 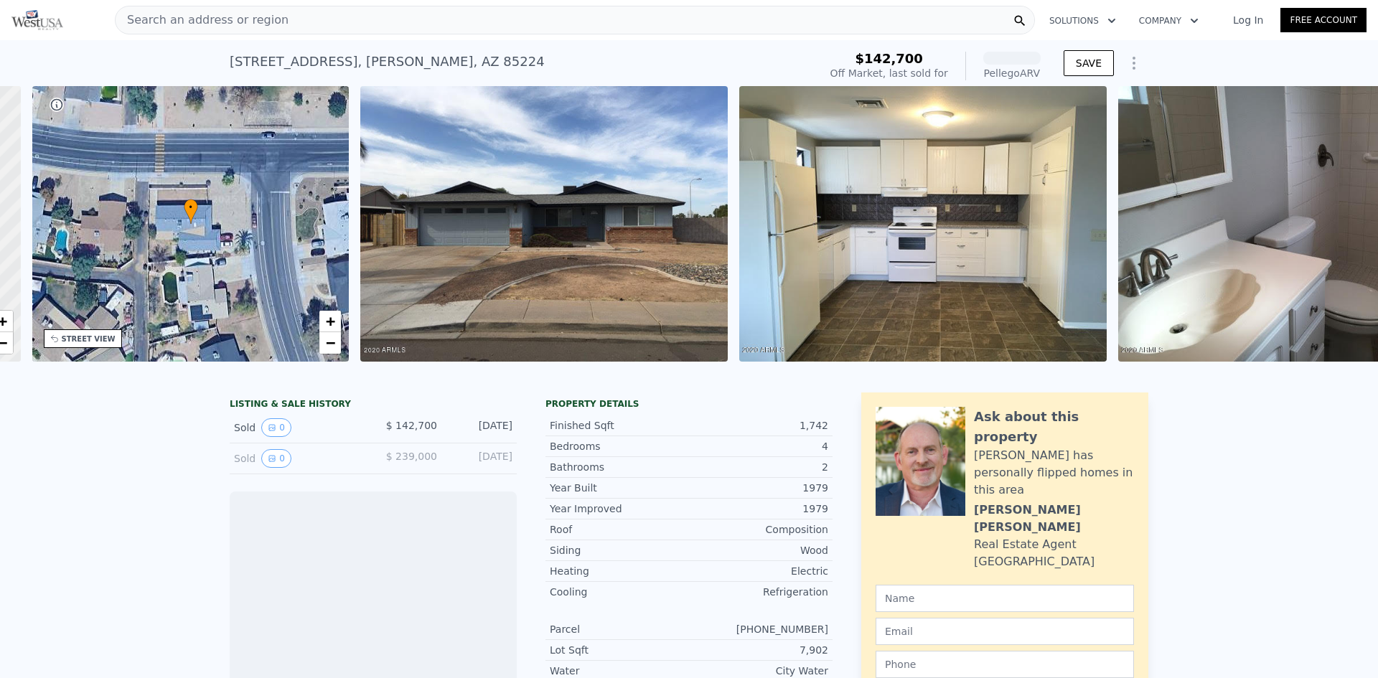 I want to click on img: Pellego, so click(x=37, y=20).